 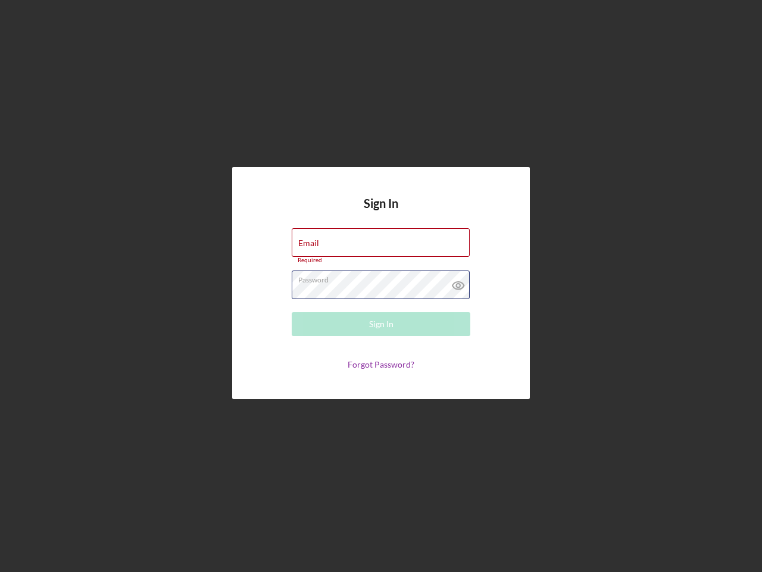 What do you see at coordinates (308, 243) in the screenshot?
I see `label: Email` at bounding box center [308, 243].